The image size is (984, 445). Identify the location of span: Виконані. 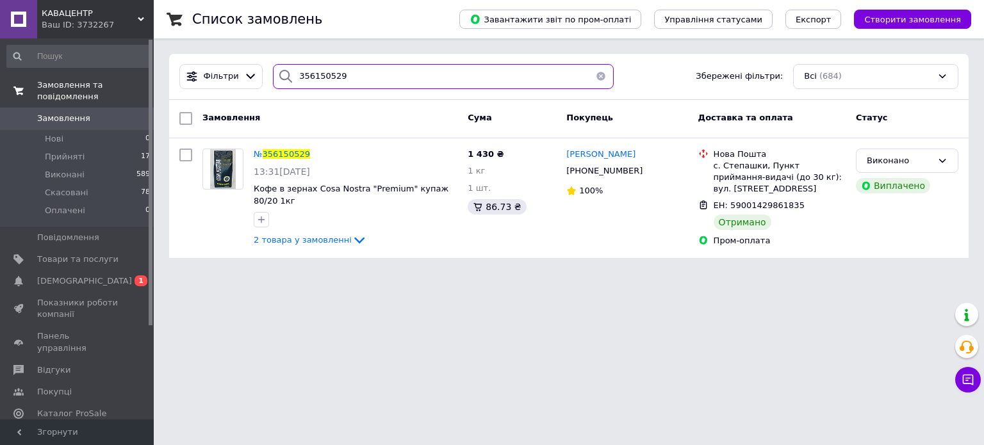
(65, 175).